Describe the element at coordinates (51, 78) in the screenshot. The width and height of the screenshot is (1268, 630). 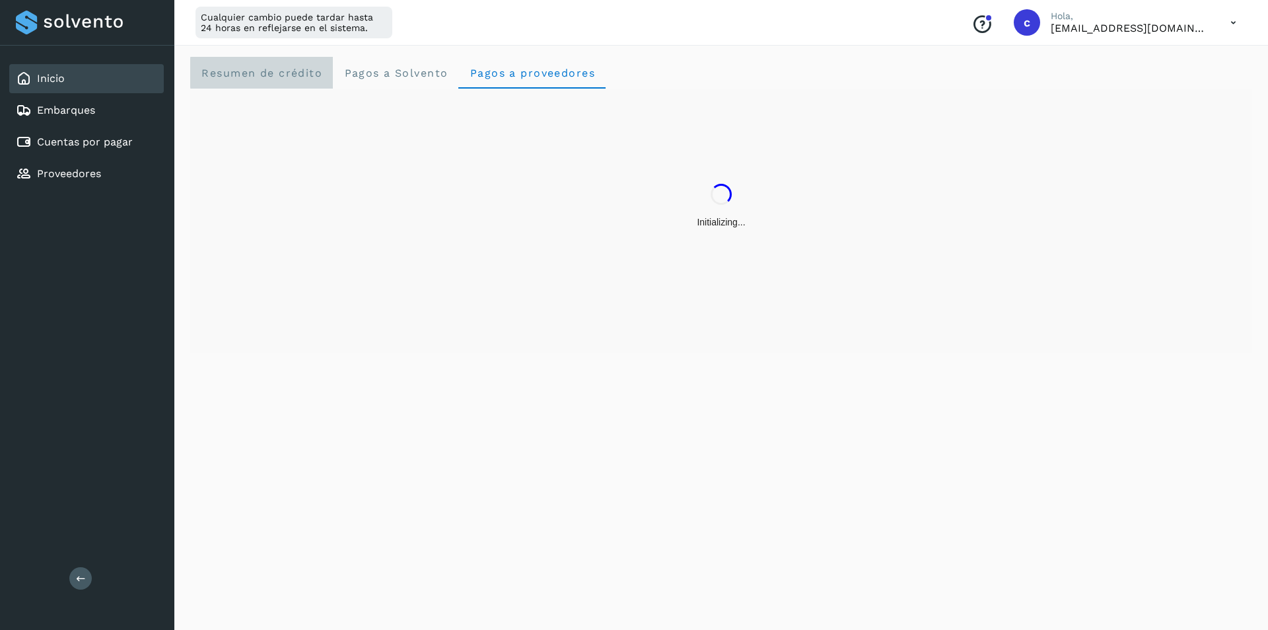
I see `a: Inicio` at that location.